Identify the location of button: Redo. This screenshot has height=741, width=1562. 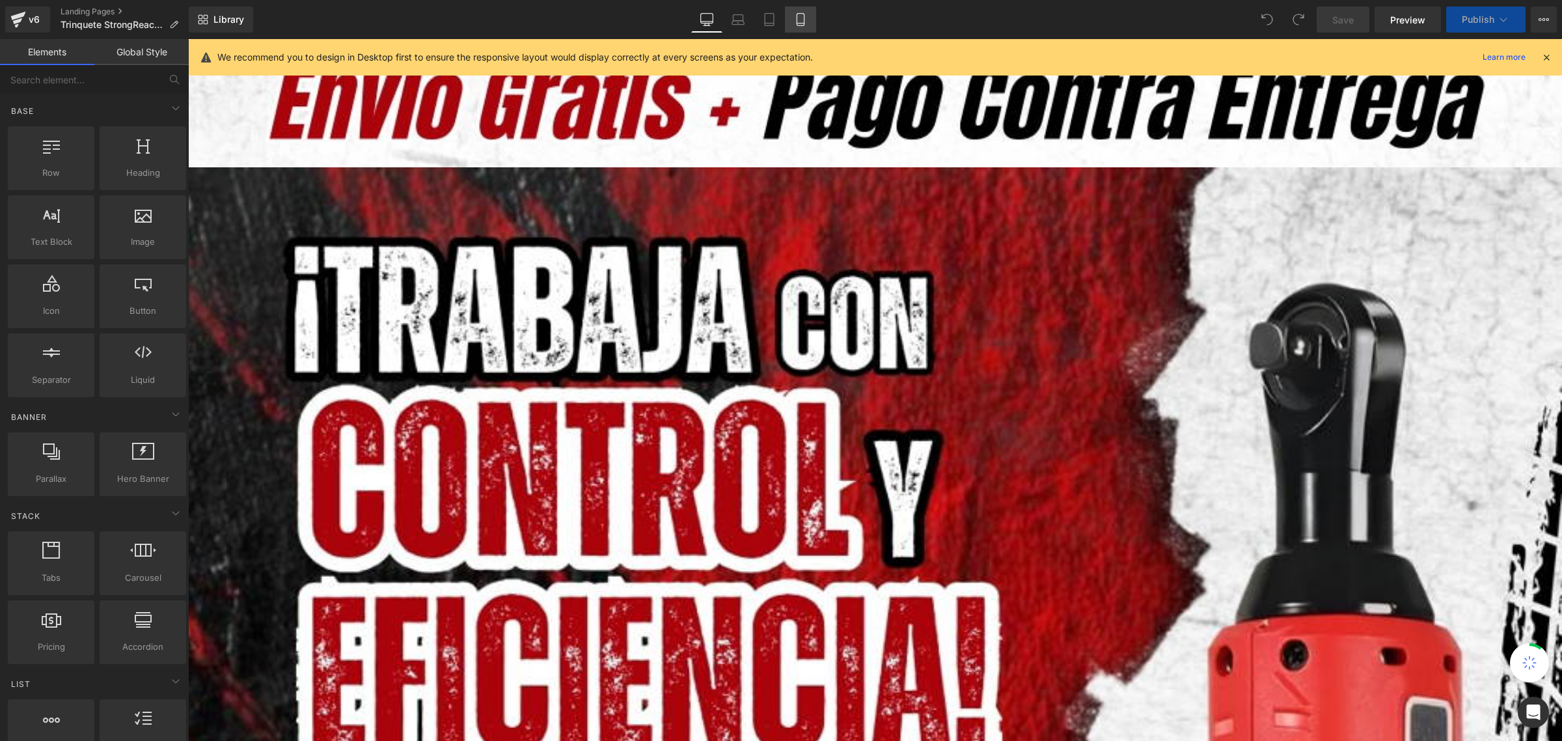
(1299, 20).